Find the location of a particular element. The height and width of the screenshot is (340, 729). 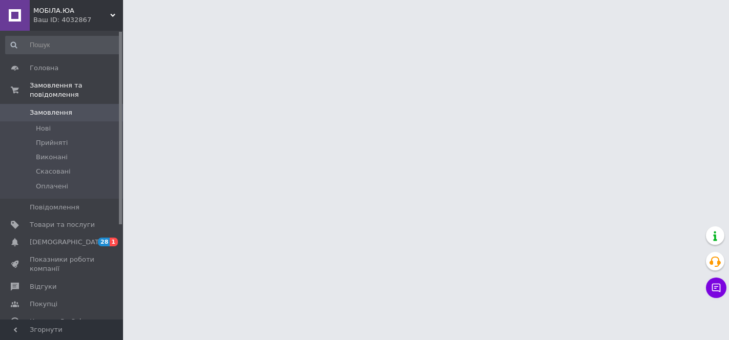

span: Відгуки is located at coordinates (43, 287).